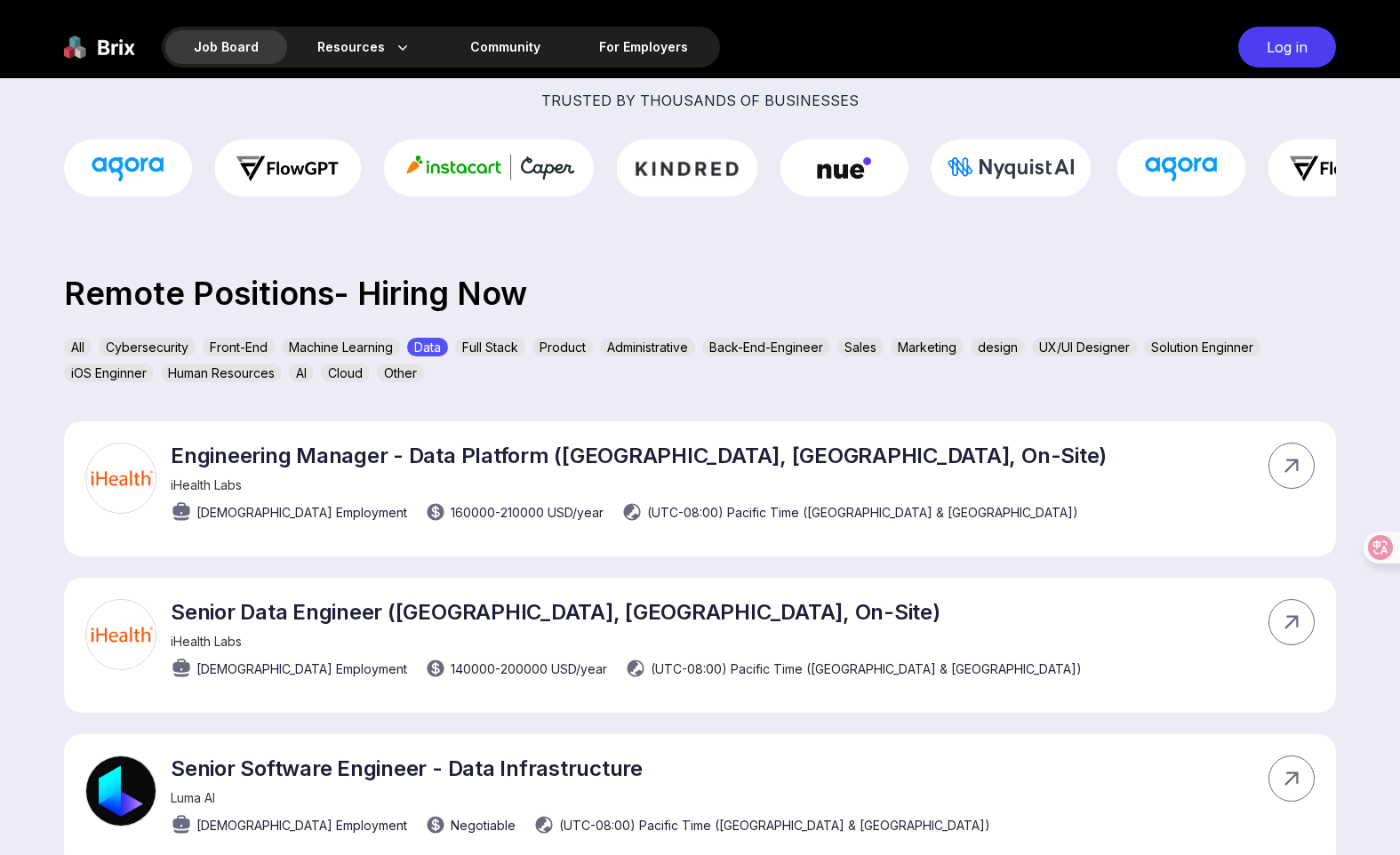 The image size is (1400, 855). I want to click on span: Negotiable, so click(483, 825).